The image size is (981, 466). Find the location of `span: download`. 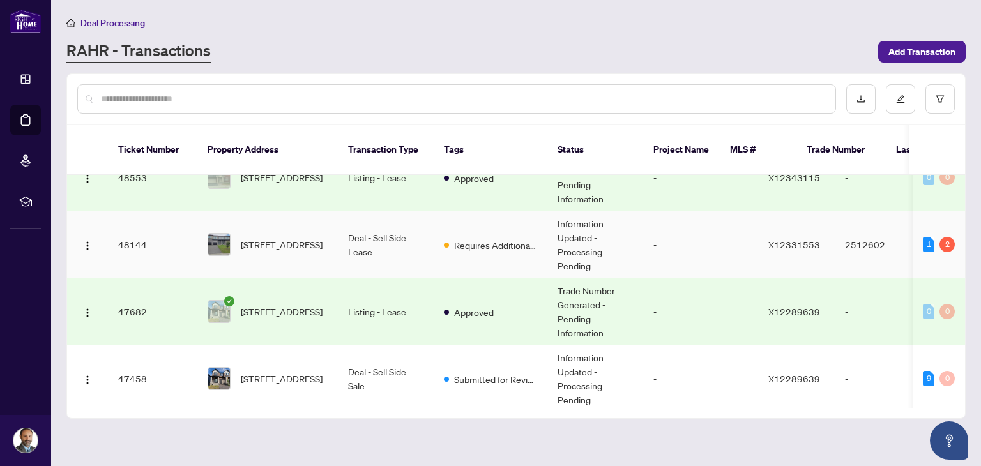

span: download is located at coordinates (861, 99).